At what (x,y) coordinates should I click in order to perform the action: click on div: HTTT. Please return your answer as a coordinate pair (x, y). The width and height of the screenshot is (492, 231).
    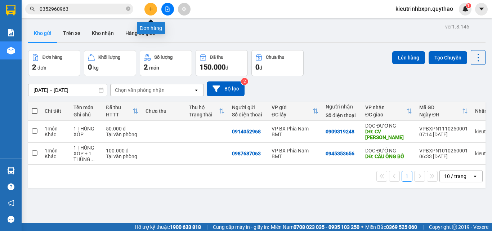
    Looking at the image, I should click on (119, 114).